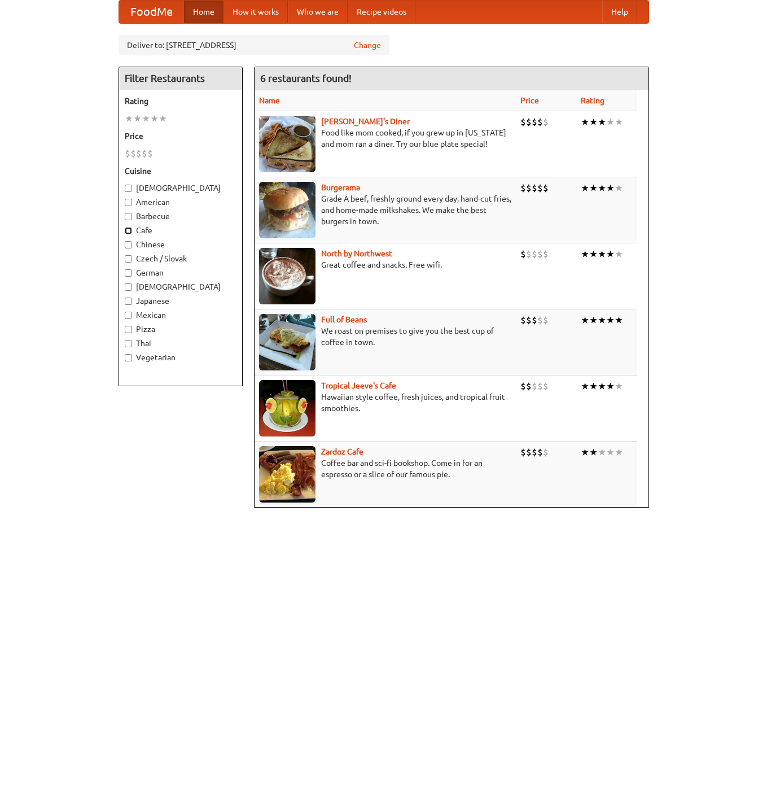 This screenshot has height=799, width=767. What do you see at coordinates (181, 216) in the screenshot?
I see `label: Barbecue` at bounding box center [181, 216].